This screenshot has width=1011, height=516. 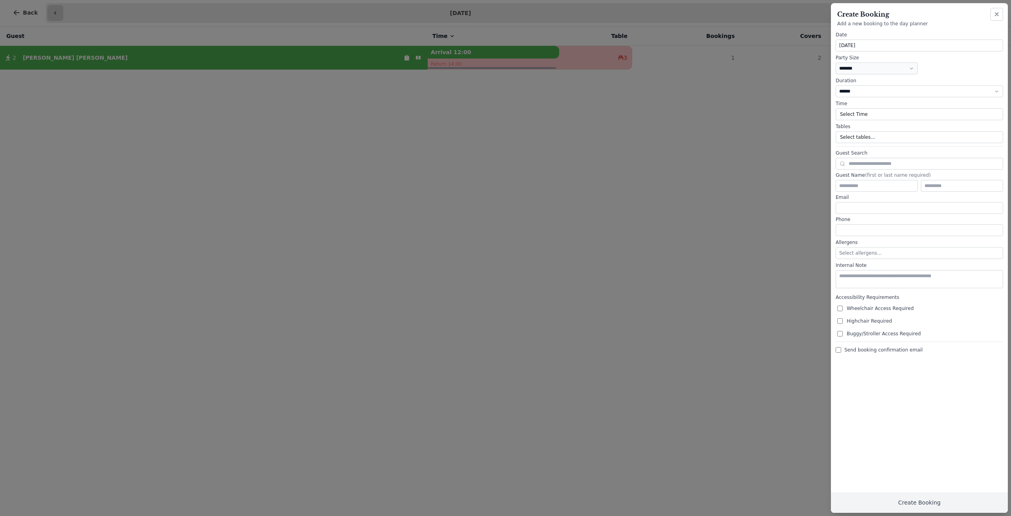 I want to click on span: Highchair Required, so click(x=869, y=321).